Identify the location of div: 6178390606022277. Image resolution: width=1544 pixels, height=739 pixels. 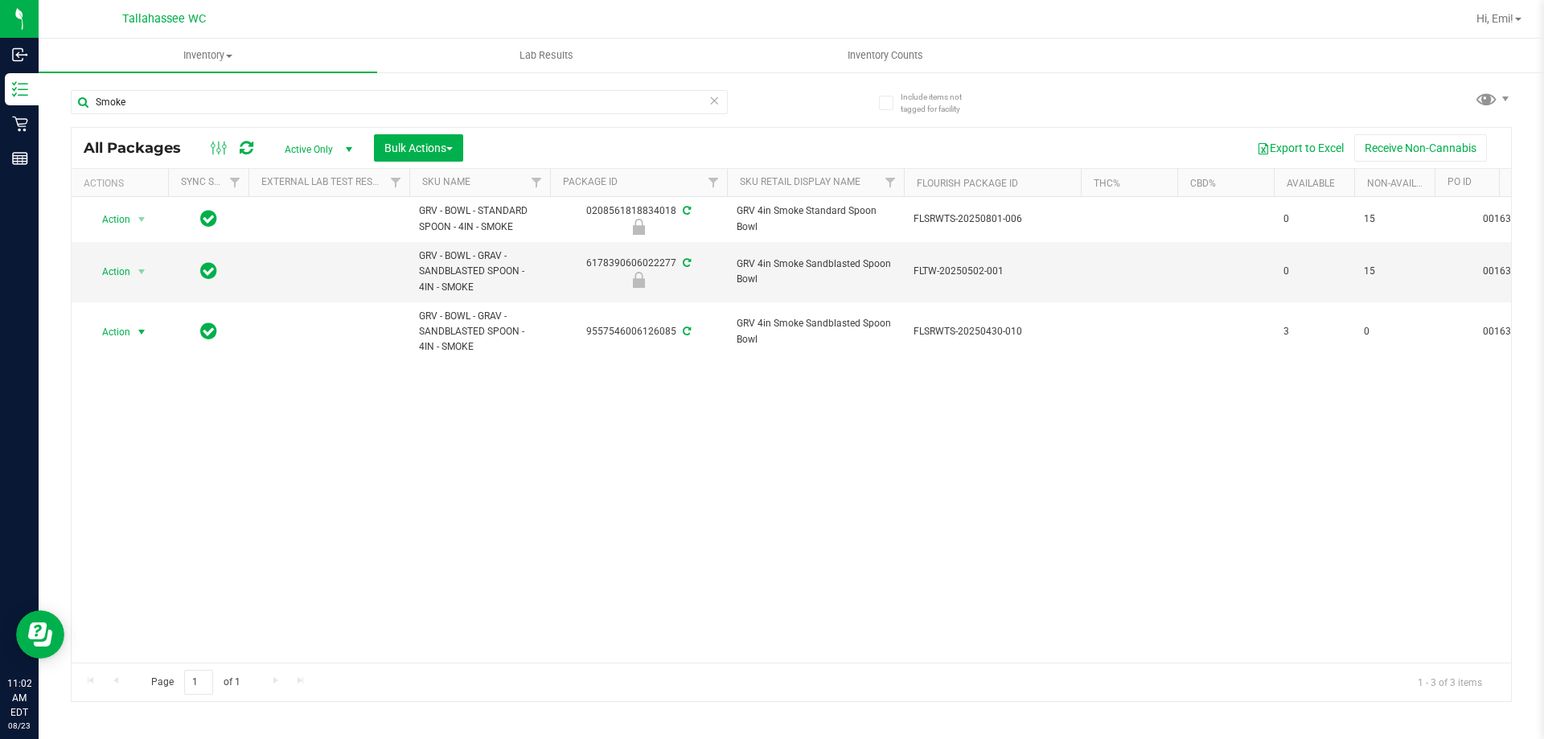
(639, 271).